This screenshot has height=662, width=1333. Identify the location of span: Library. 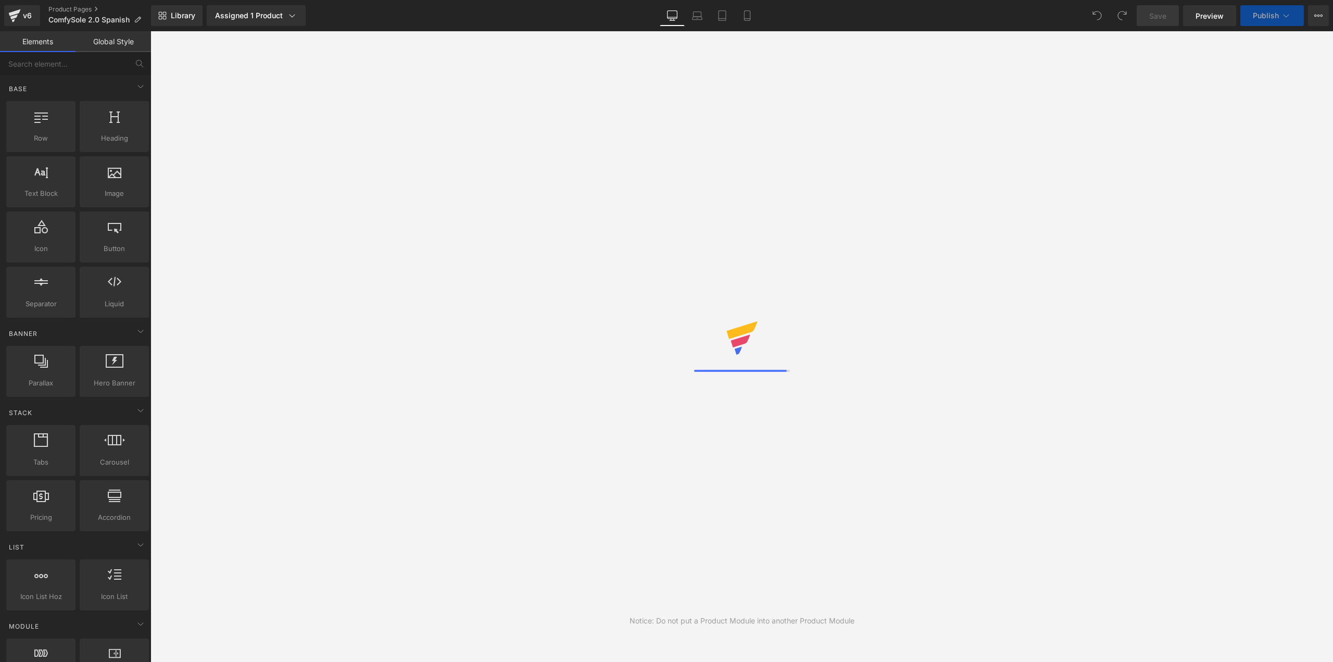
(183, 16).